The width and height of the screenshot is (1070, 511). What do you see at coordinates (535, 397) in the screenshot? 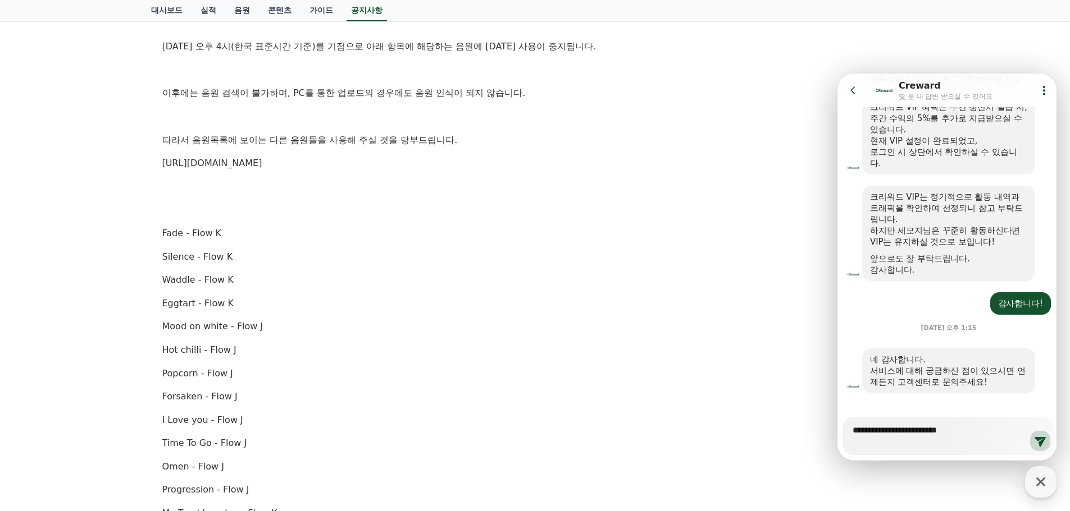
I see `p: Forsaken - Flow J` at bounding box center [535, 397].